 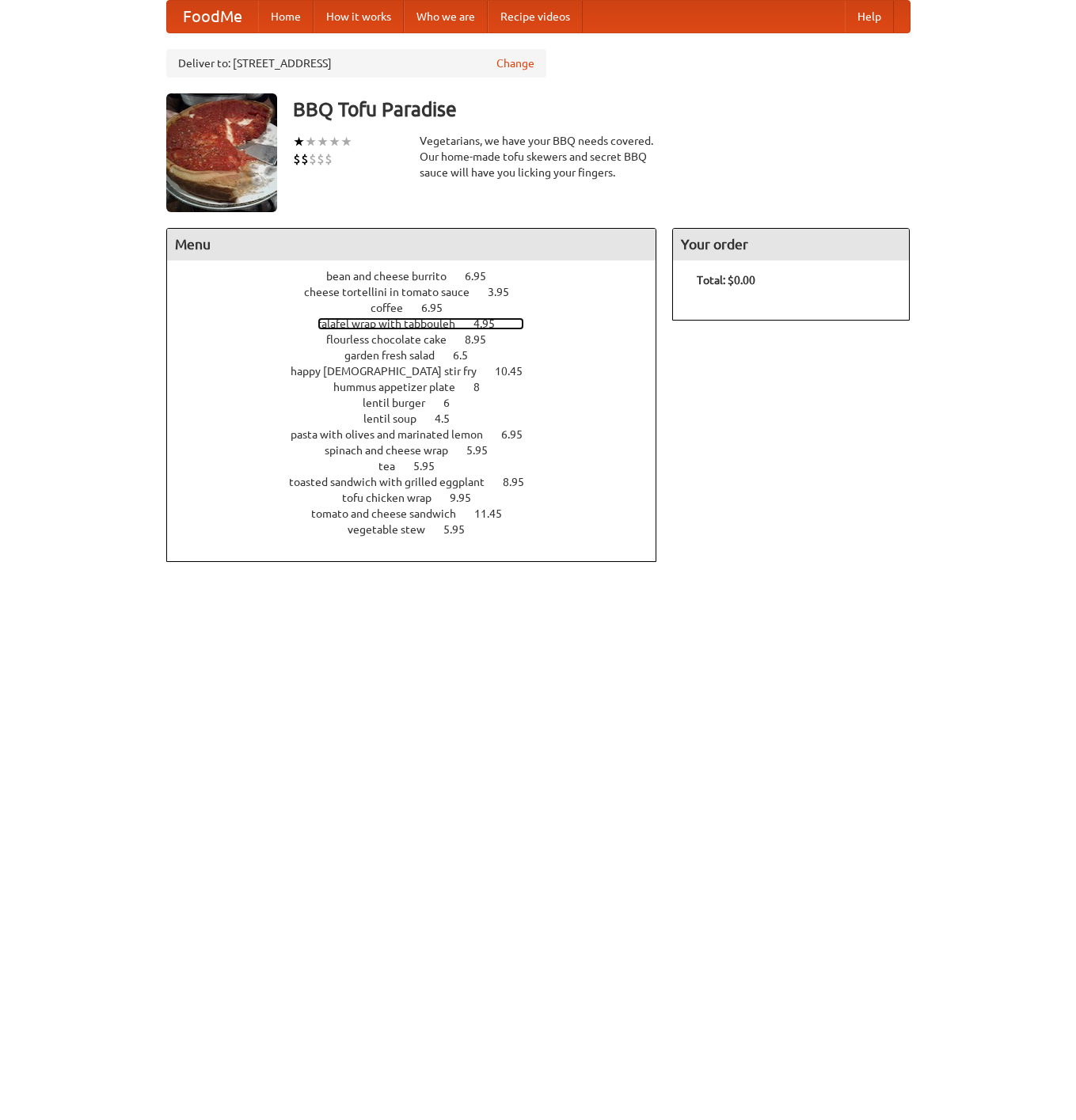 What do you see at coordinates (450, 418) in the screenshot?
I see `span: 4.5` at bounding box center [450, 418].